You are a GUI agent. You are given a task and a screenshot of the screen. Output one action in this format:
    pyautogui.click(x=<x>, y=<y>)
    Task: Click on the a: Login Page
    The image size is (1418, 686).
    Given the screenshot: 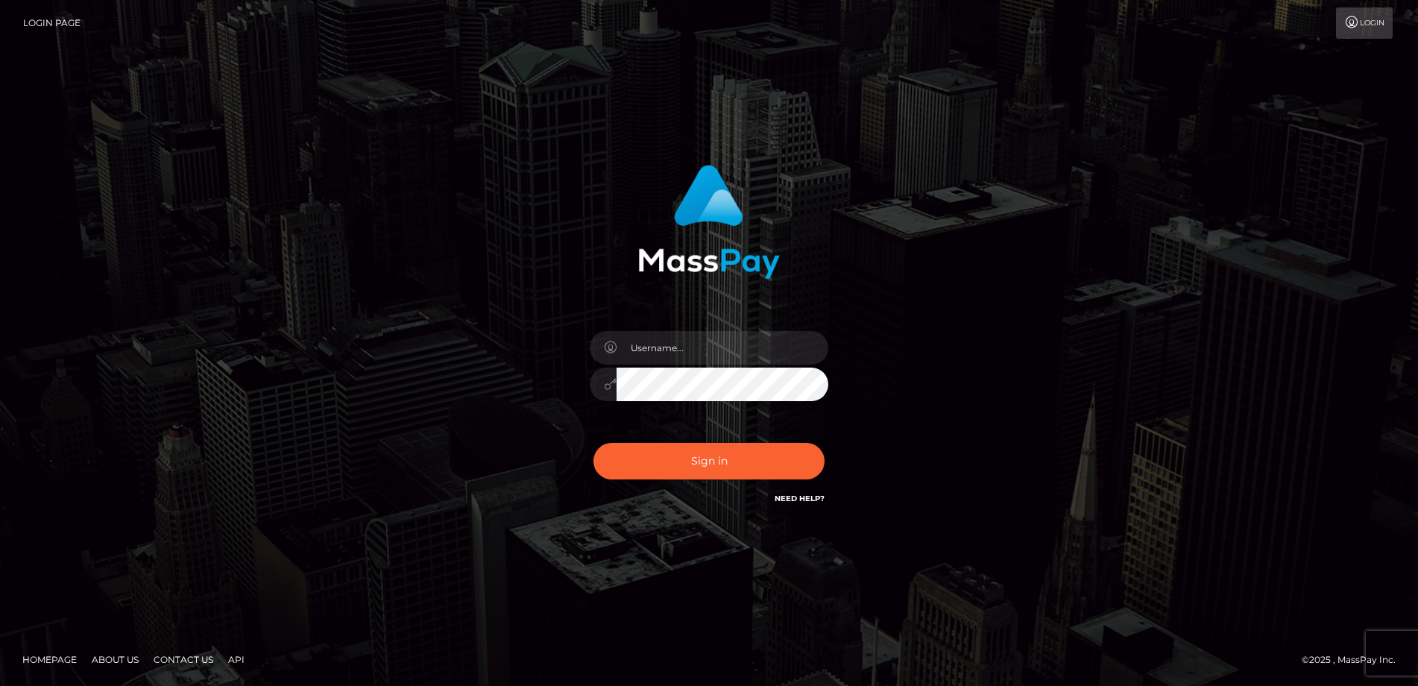 What is the action you would take?
    pyautogui.click(x=51, y=23)
    